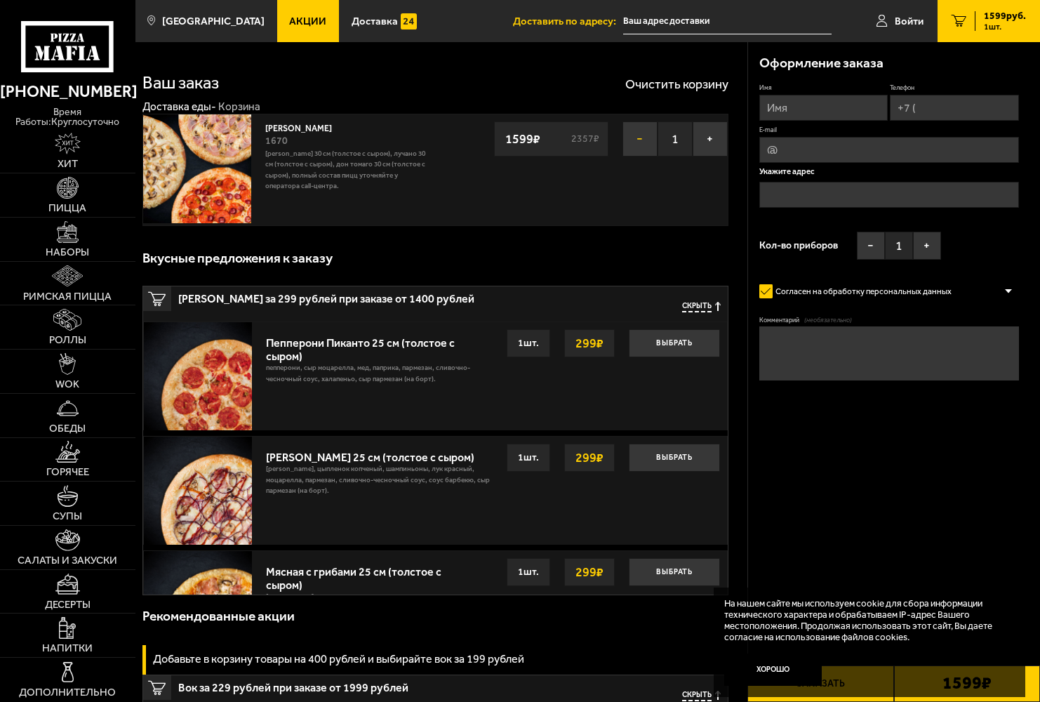  What do you see at coordinates (824, 107) in the screenshot?
I see `input: Имя` at bounding box center [824, 107].